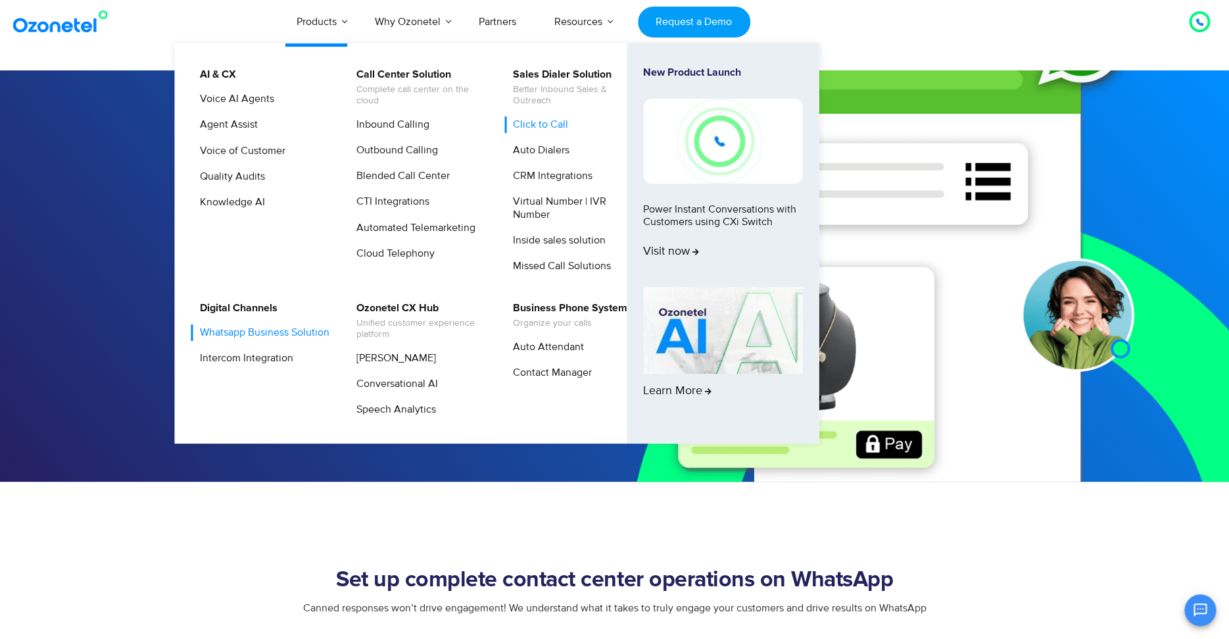  I want to click on a: Blended Call Center, so click(400, 176).